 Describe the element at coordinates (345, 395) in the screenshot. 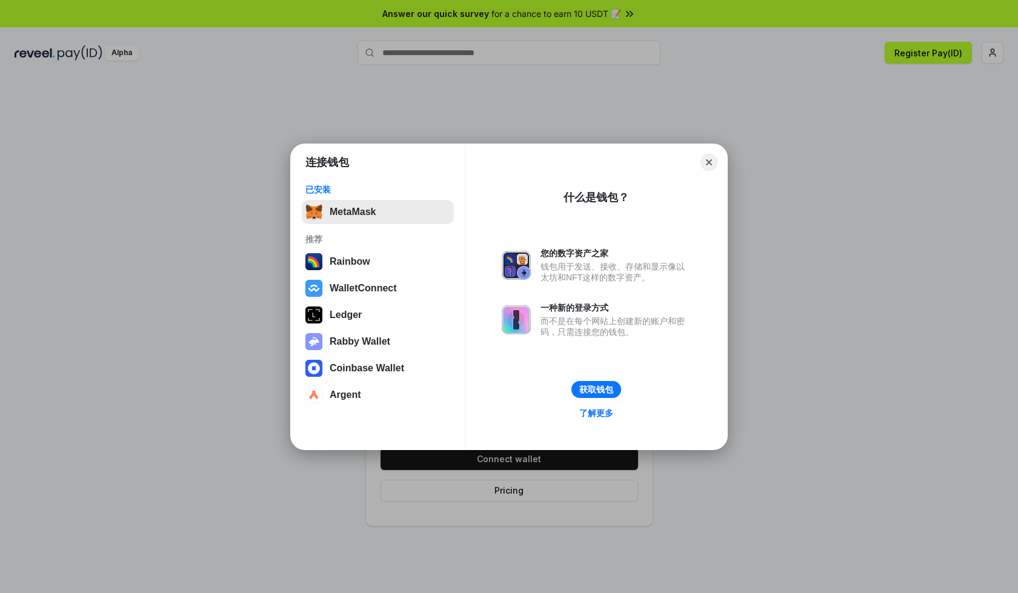

I see `div: Argent` at that location.